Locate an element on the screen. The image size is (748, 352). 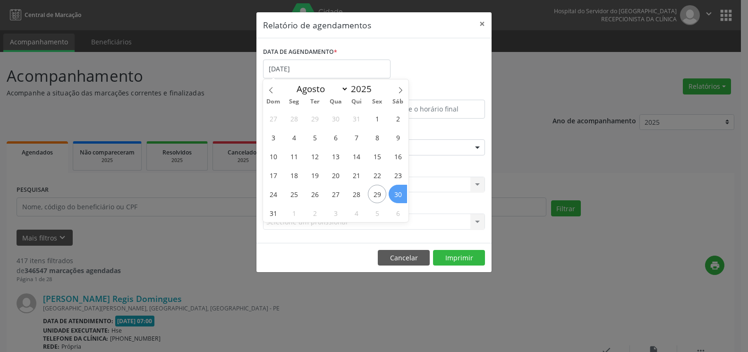
label: ATÉ is located at coordinates (431, 92).